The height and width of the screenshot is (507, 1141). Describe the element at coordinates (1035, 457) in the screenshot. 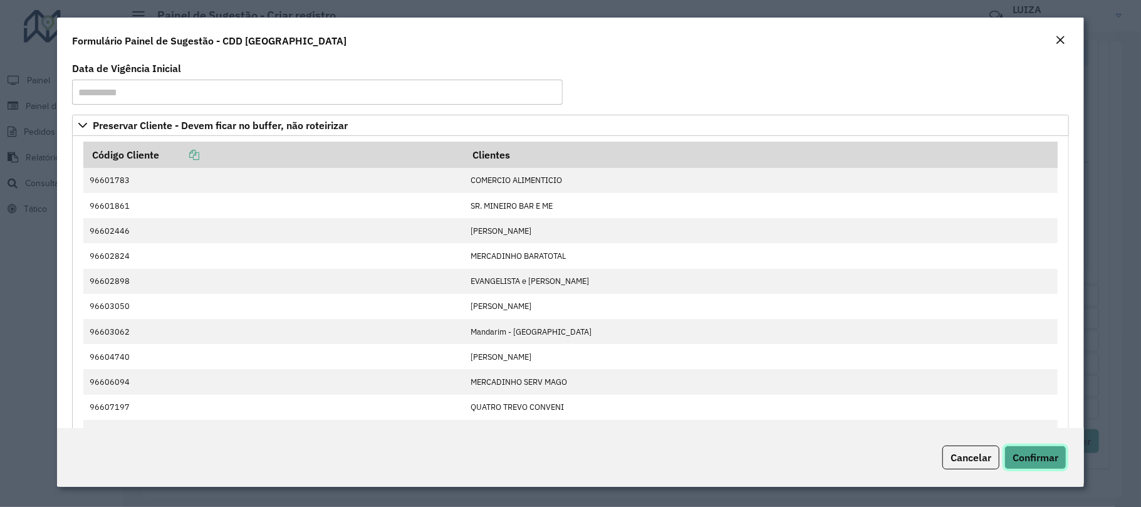

I see `span: Confirmar` at that location.